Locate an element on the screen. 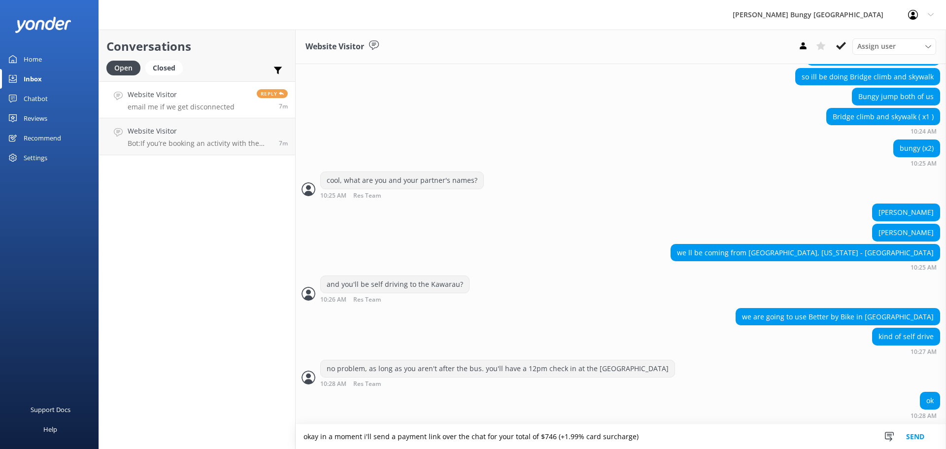 This screenshot has width=946, height=449. a: Website VisitorBot:If you’re booking an activity with the Free Bungy Bus, the times shown on the ... is located at coordinates (197, 136).